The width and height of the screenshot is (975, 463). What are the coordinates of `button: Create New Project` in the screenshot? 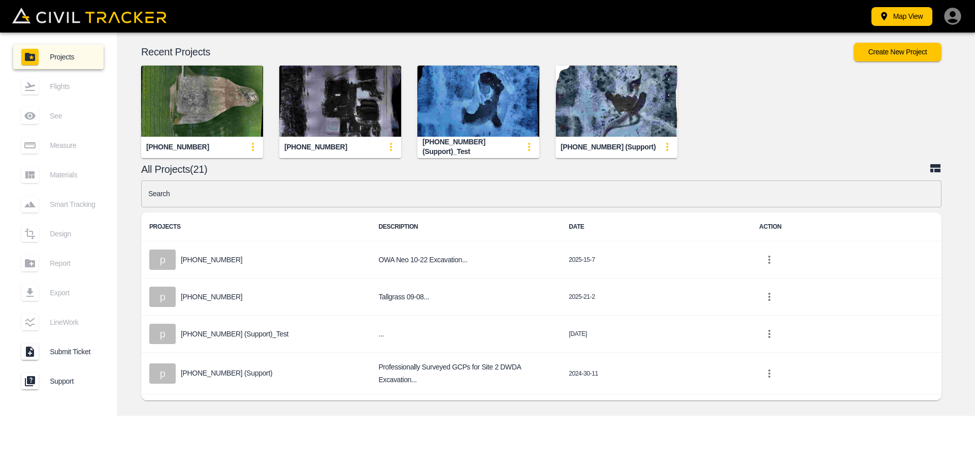 It's located at (897, 52).